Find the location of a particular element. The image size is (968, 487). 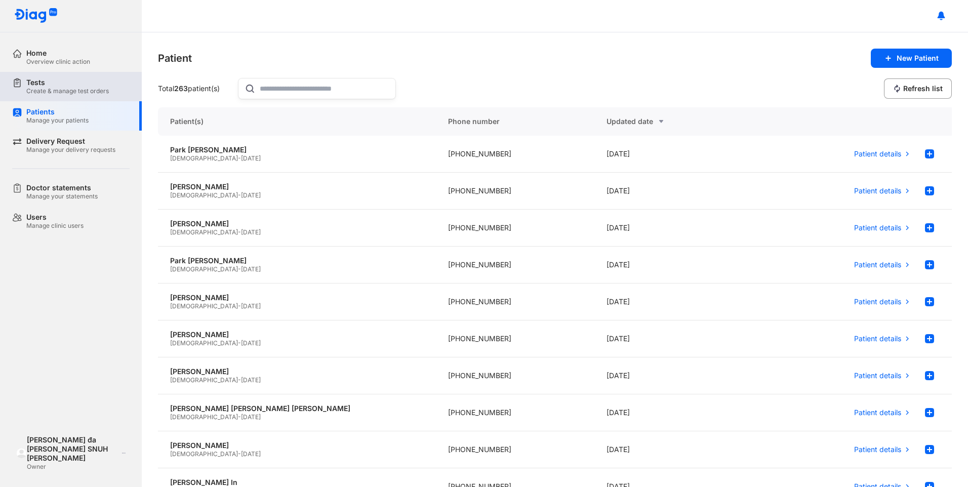

div: Owner is located at coordinates (72, 467).